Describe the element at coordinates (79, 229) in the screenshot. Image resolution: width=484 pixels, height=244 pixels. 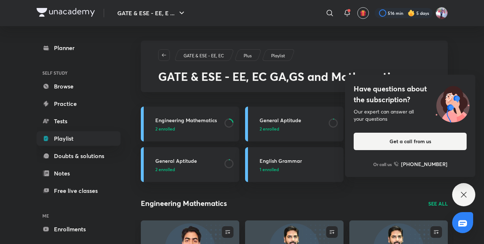
I see `a: Enrollments` at that location.